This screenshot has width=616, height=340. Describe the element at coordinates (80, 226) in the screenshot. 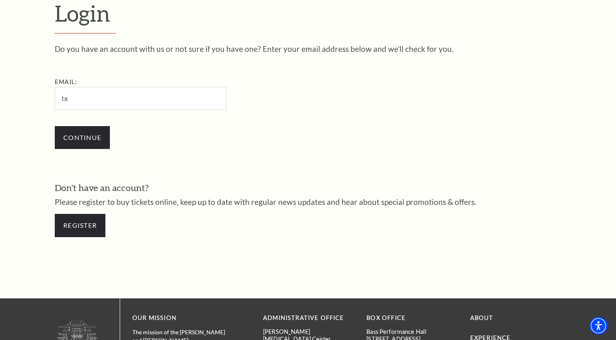

I see `a: Register` at that location.